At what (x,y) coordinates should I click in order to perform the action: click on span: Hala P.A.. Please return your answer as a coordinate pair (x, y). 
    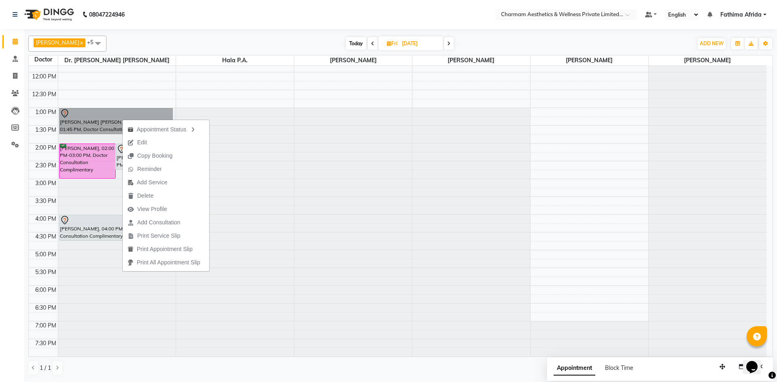
    Looking at the image, I should click on (235, 60).